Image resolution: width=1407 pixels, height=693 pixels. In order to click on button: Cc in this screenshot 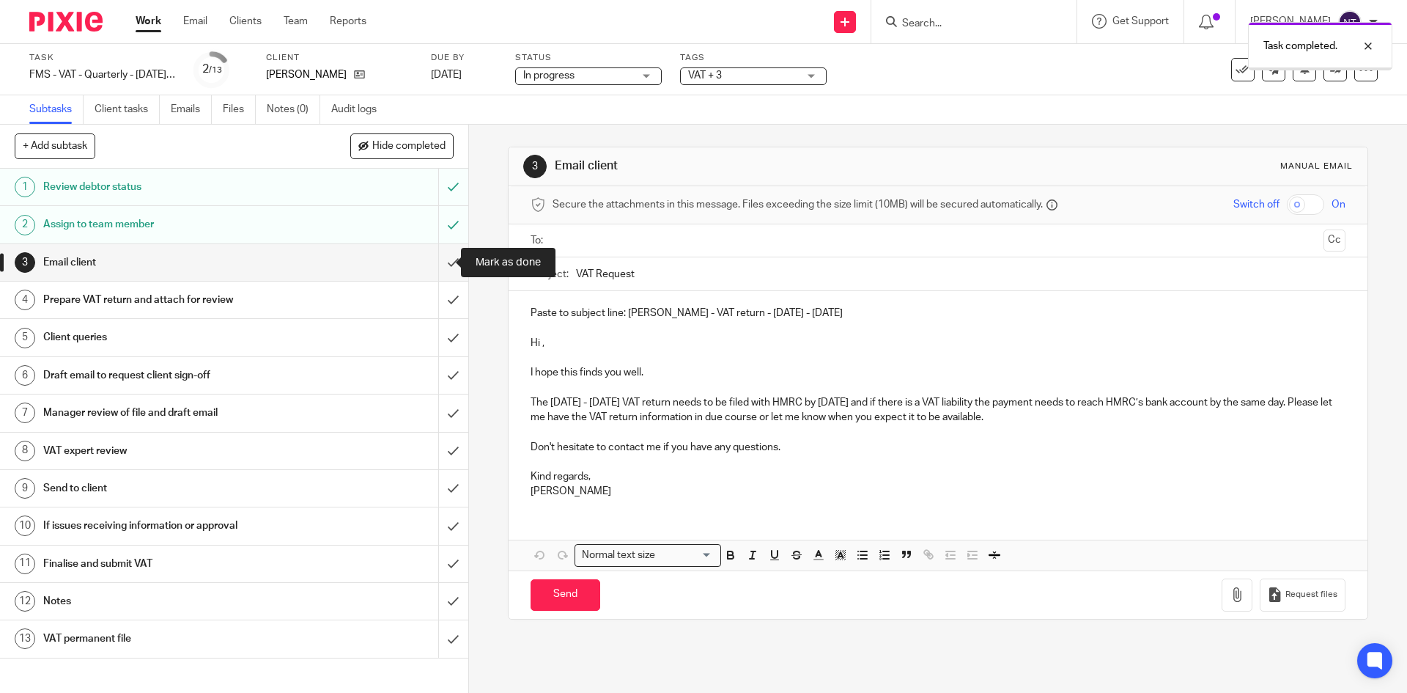, I will do `click(1335, 240)`.